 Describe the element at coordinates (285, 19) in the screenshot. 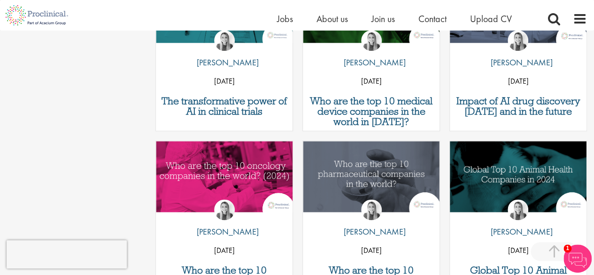

I see `a: Jobs` at that location.